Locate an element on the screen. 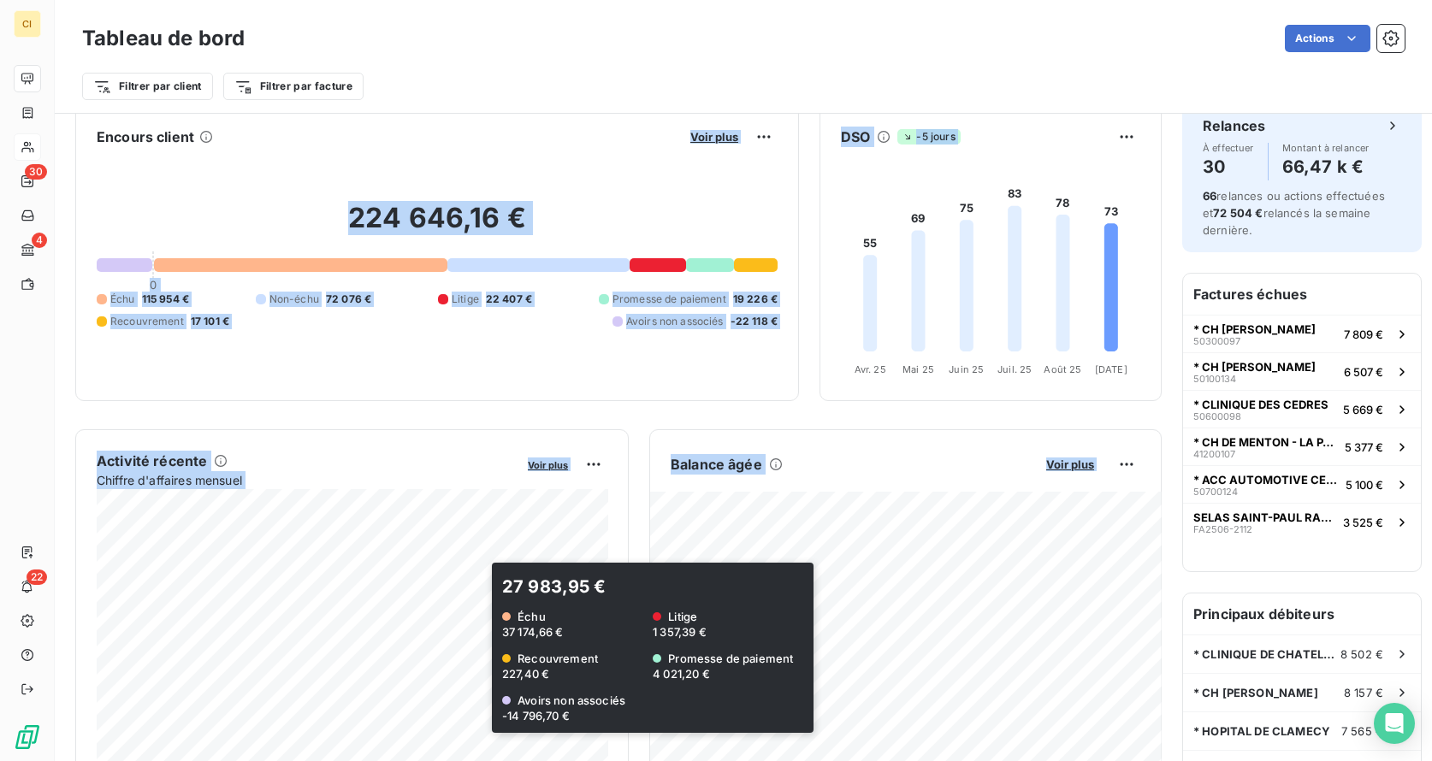  span: Non-échu is located at coordinates (294, 299).